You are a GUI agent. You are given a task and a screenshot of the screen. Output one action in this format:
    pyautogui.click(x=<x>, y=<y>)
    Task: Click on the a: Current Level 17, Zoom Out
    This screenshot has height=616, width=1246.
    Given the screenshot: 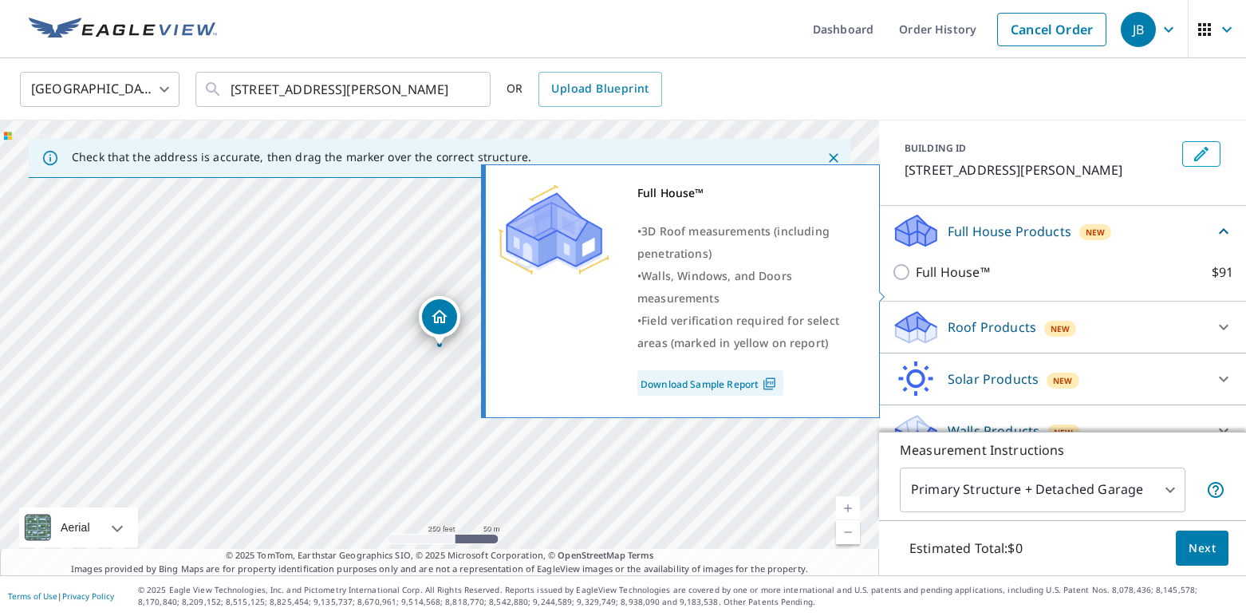 What is the action you would take?
    pyautogui.click(x=848, y=532)
    